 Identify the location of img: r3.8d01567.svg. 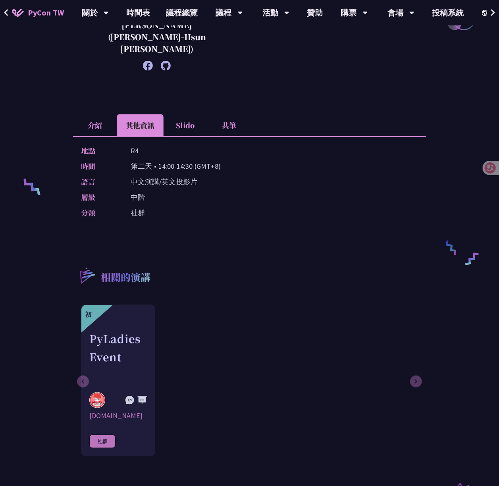
(87, 275).